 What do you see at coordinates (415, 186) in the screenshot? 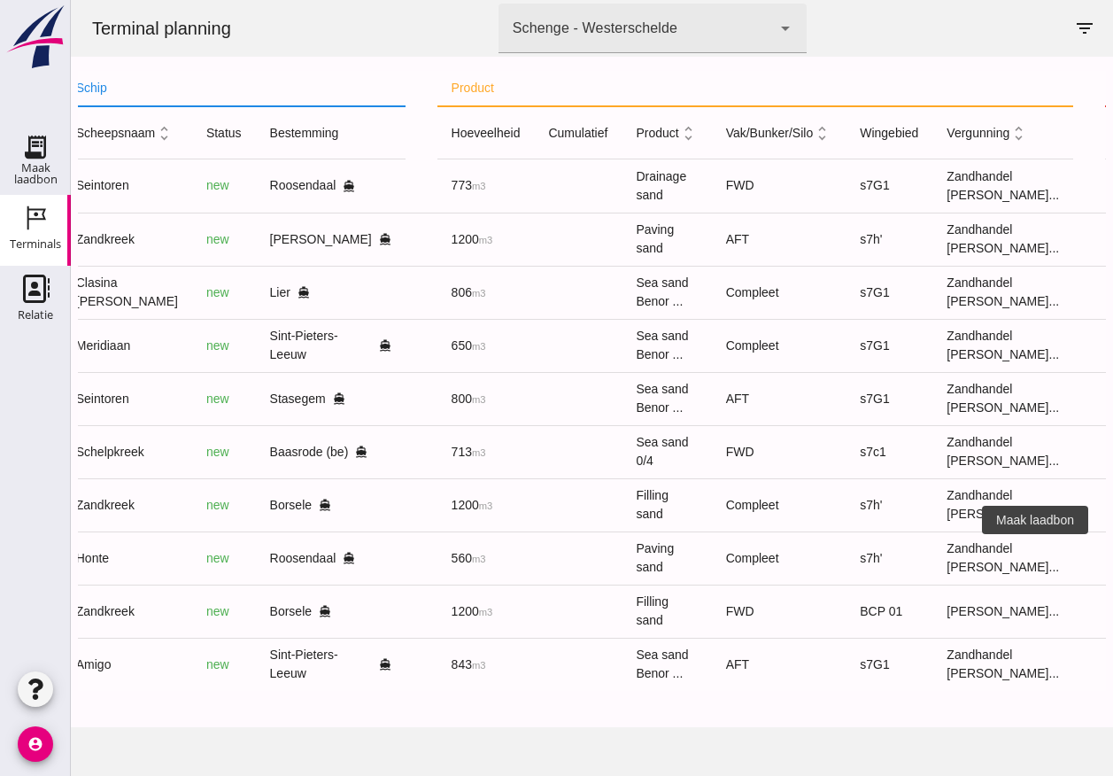
I see `td: 773` at bounding box center [415, 186].